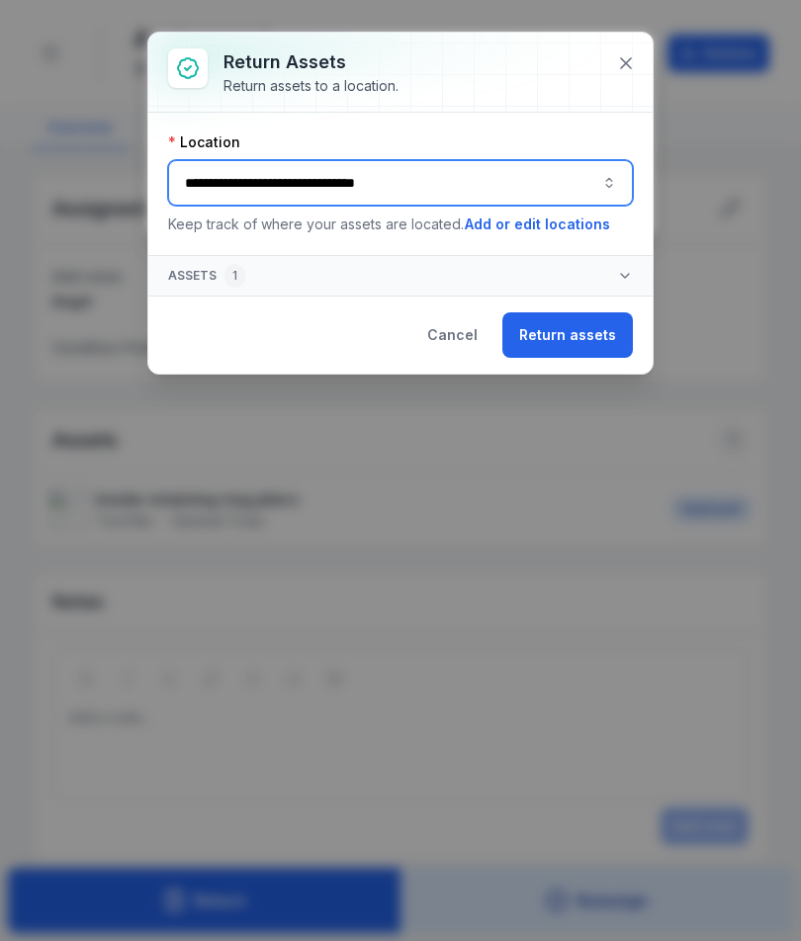  Describe the element at coordinates (452, 335) in the screenshot. I see `button: Cancel` at that location.